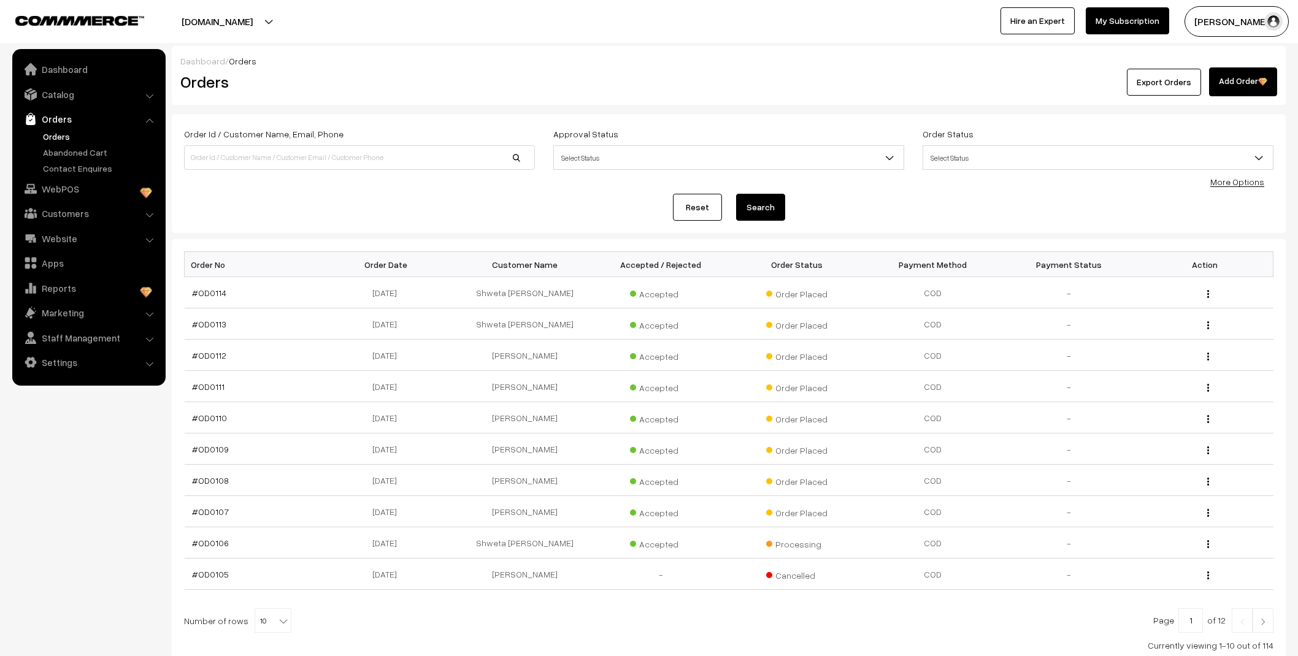  I want to click on a: #OD0111, so click(208, 386).